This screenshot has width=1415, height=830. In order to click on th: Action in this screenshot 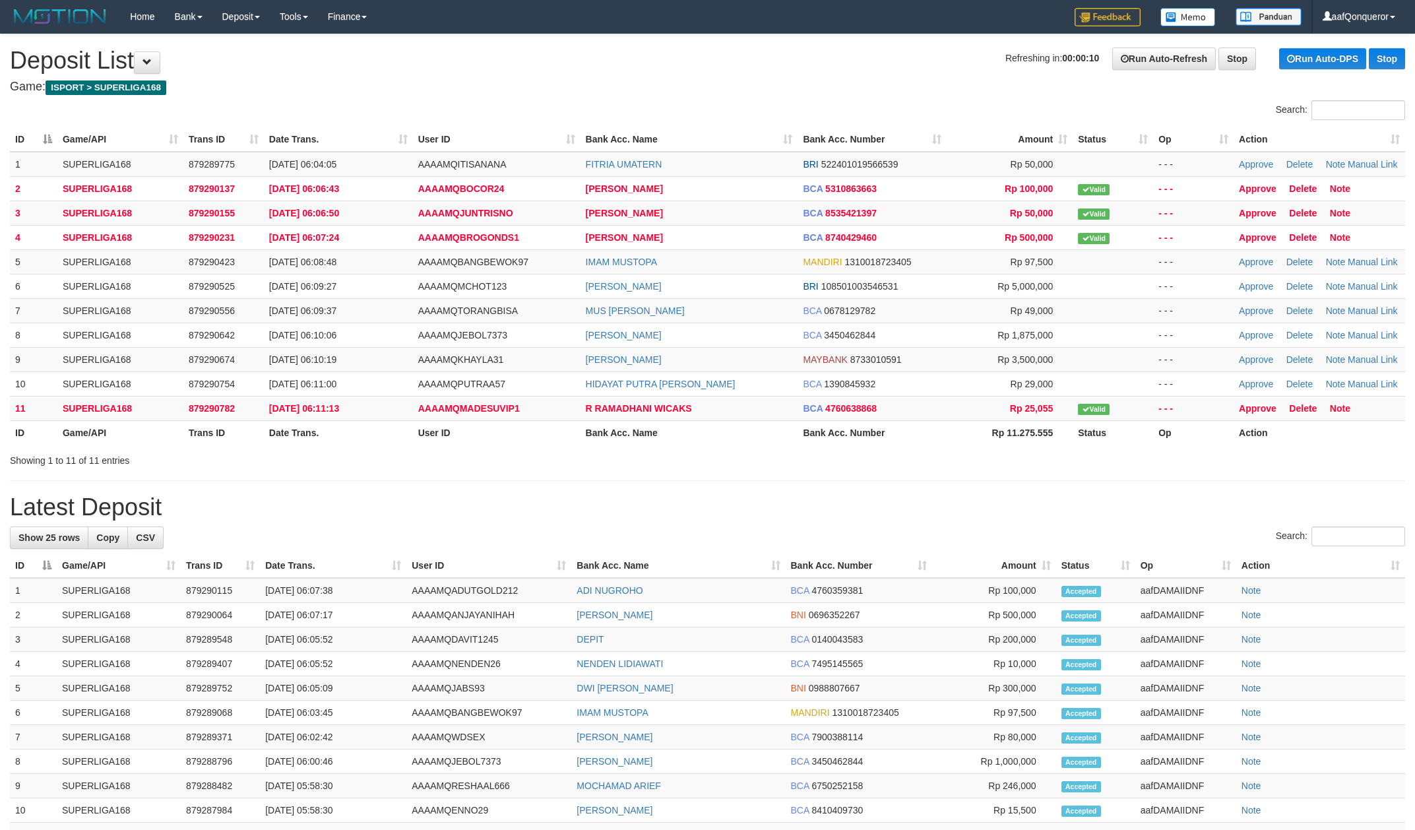, I will do `click(1320, 432)`.